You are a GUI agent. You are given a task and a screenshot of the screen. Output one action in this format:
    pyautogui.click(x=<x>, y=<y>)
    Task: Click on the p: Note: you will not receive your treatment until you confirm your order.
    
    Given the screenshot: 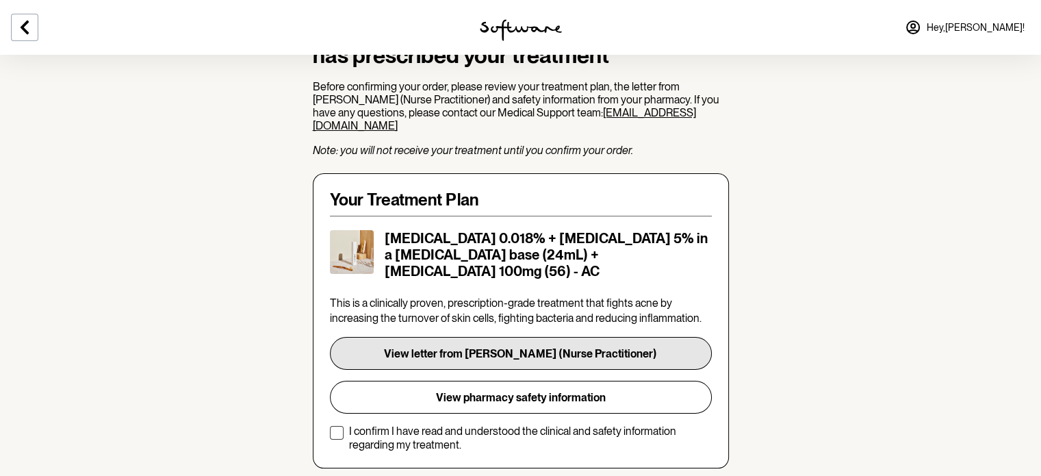 What is the action you would take?
    pyautogui.click(x=521, y=150)
    